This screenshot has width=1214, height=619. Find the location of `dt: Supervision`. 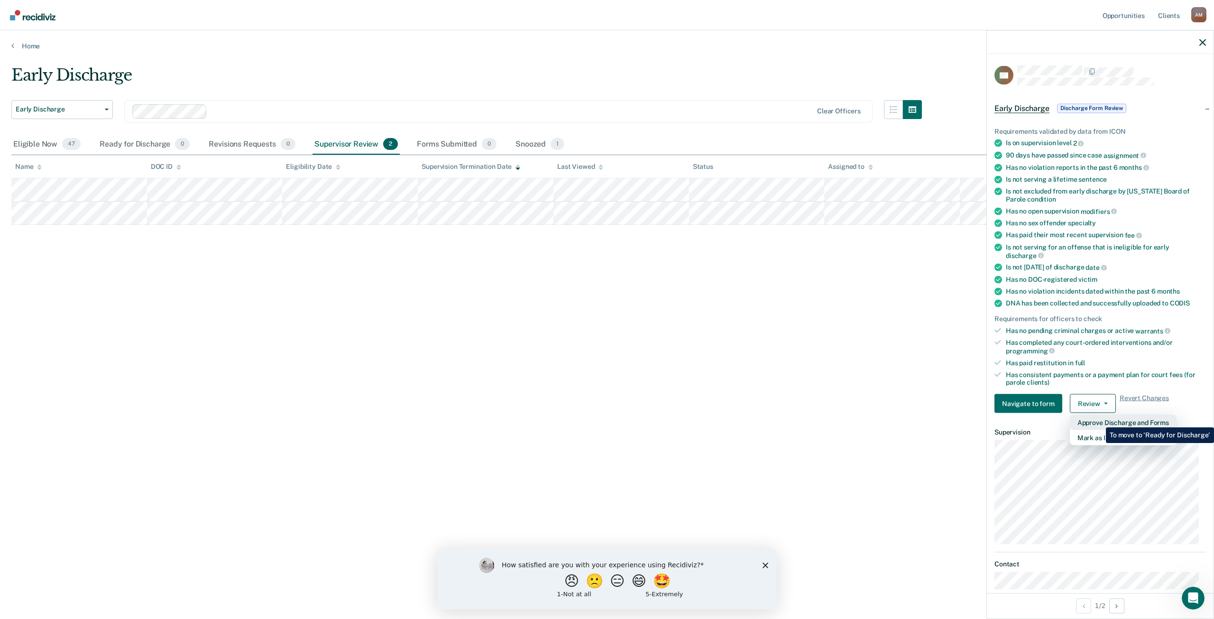

dt: Supervision is located at coordinates (1100, 432).